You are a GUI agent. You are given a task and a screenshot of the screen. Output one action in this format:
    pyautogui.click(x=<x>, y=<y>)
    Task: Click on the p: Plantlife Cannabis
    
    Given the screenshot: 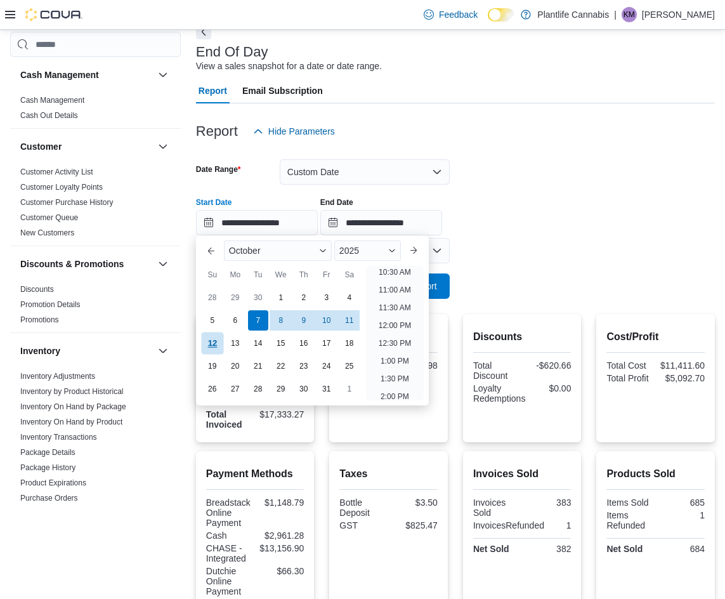 What is the action you would take?
    pyautogui.click(x=573, y=15)
    